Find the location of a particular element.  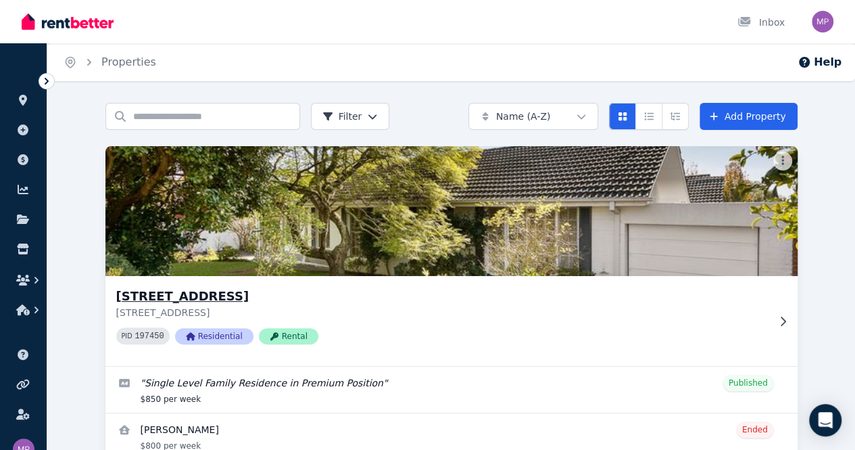

span: Residential is located at coordinates (214, 336).